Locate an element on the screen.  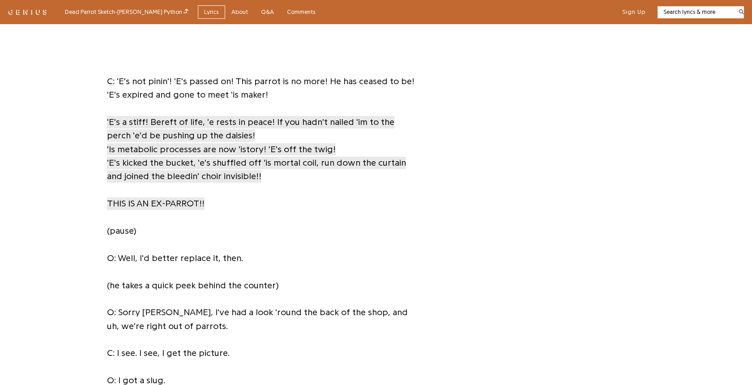
a: THIS IS AN EX-PARROT!! is located at coordinates (156, 203).